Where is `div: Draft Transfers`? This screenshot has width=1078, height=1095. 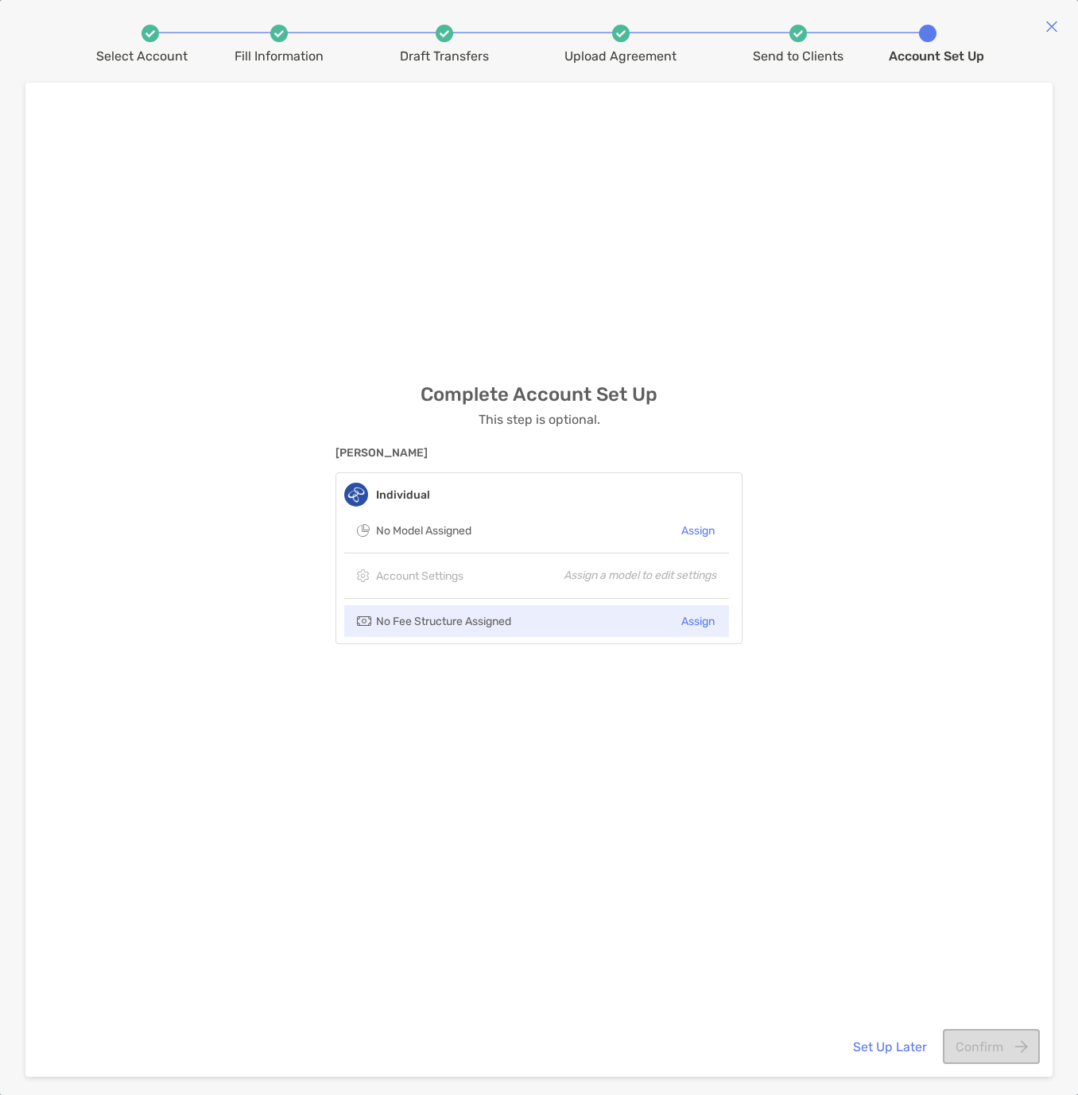
div: Draft Transfers is located at coordinates (444, 56).